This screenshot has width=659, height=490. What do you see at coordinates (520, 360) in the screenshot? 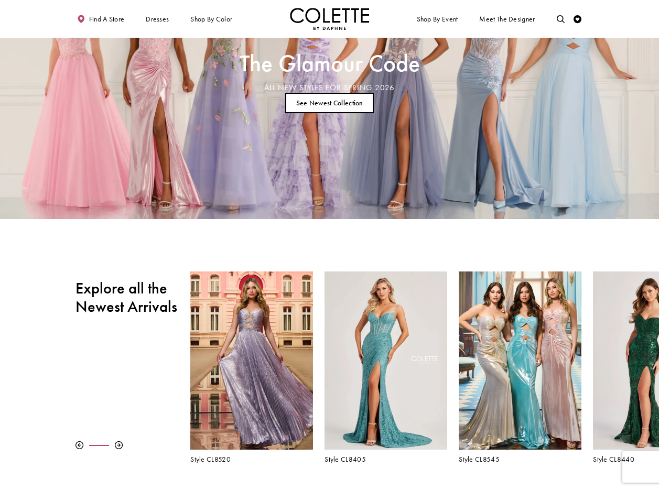
I see `a: Visit Colette by Daphne Style No. CL8545 Page` at bounding box center [520, 360].